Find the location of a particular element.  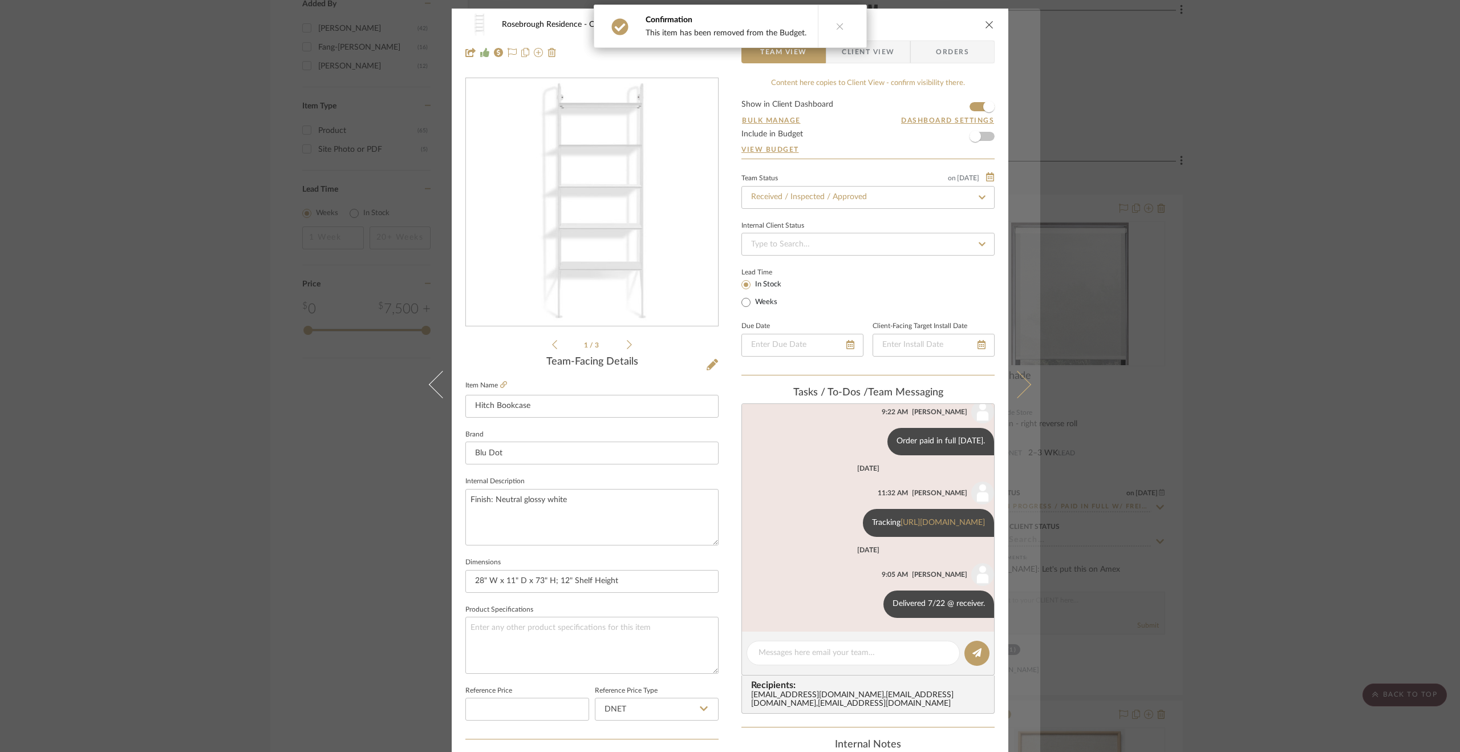

label: Reference Price is located at coordinates (489, 691).